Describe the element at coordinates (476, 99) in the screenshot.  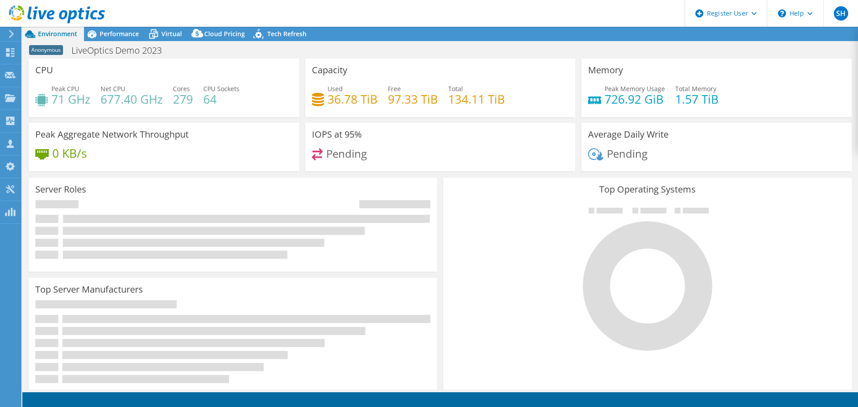
I see `h4: 134.11 TiB` at that location.